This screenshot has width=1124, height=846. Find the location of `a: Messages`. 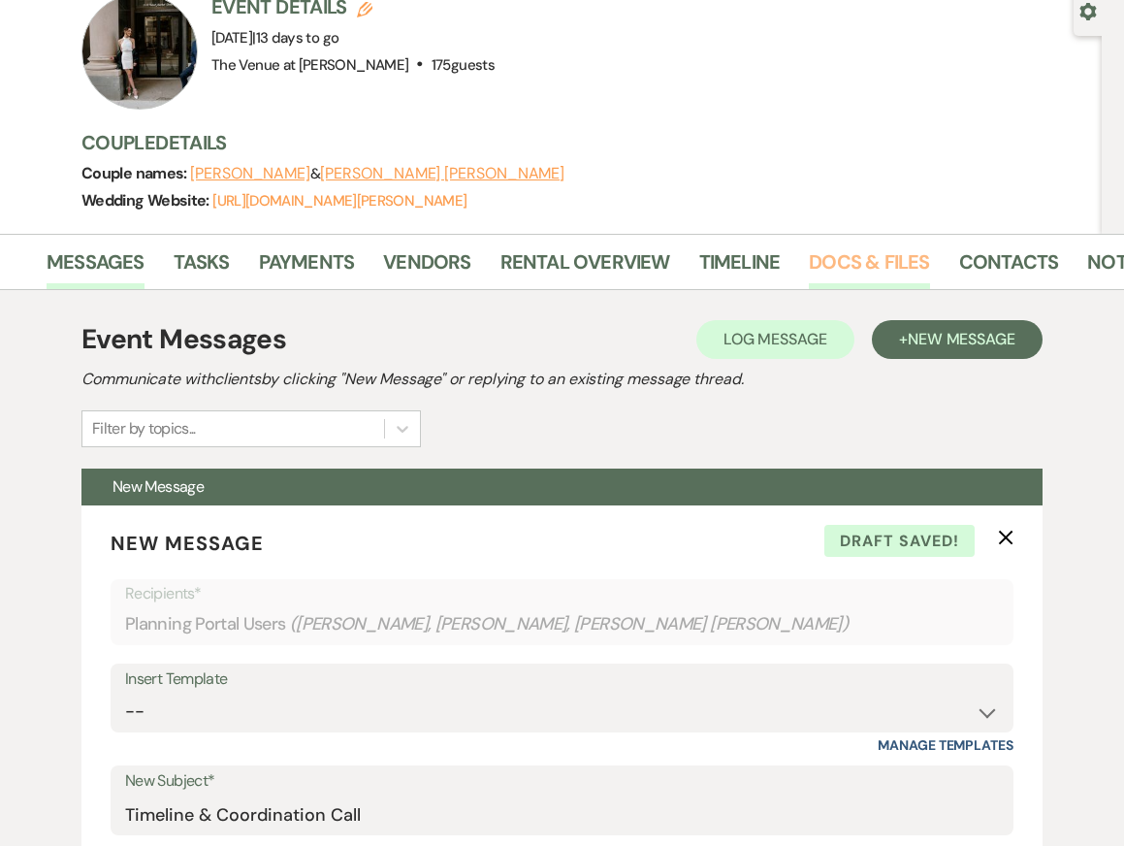

a: Messages is located at coordinates (95, 268).